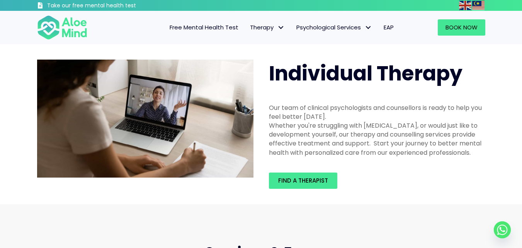  What do you see at coordinates (462, 27) in the screenshot?
I see `span: Book Now` at bounding box center [462, 27].